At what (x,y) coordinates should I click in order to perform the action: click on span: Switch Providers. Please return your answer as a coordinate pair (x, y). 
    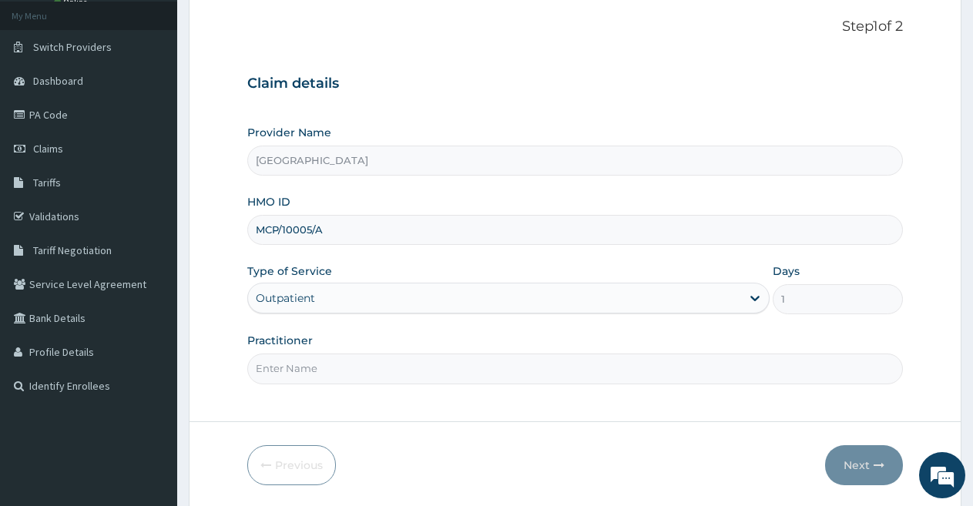
    Looking at the image, I should click on (72, 47).